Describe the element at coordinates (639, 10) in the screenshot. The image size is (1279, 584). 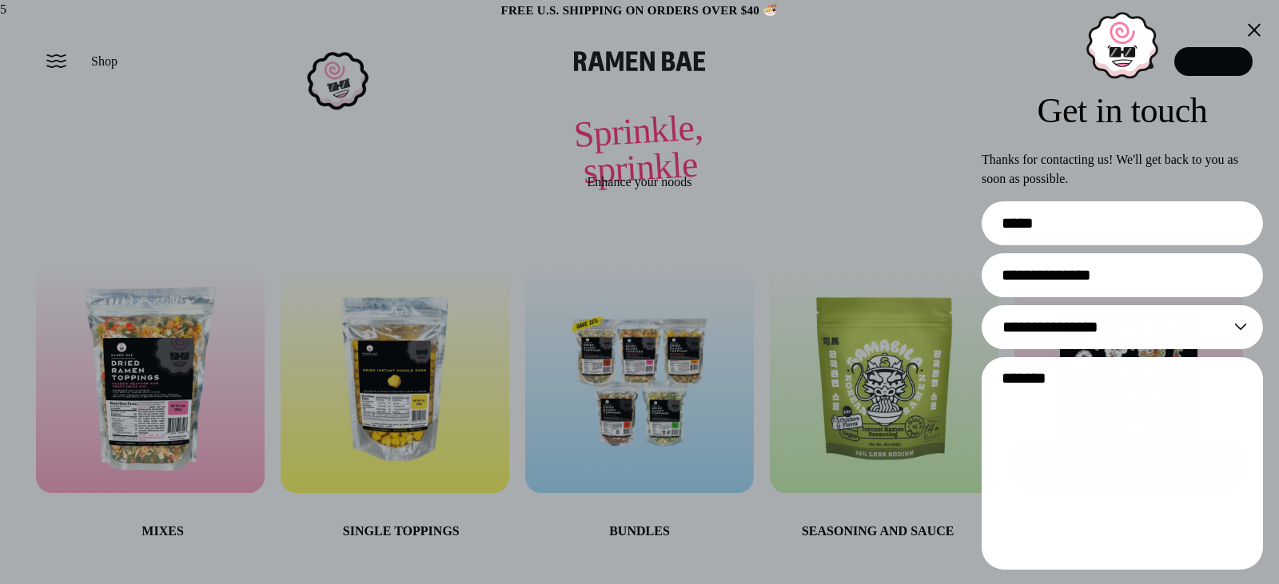
I see `span: Free U.S. Shipping on Orders over $40 🍜` at that location.